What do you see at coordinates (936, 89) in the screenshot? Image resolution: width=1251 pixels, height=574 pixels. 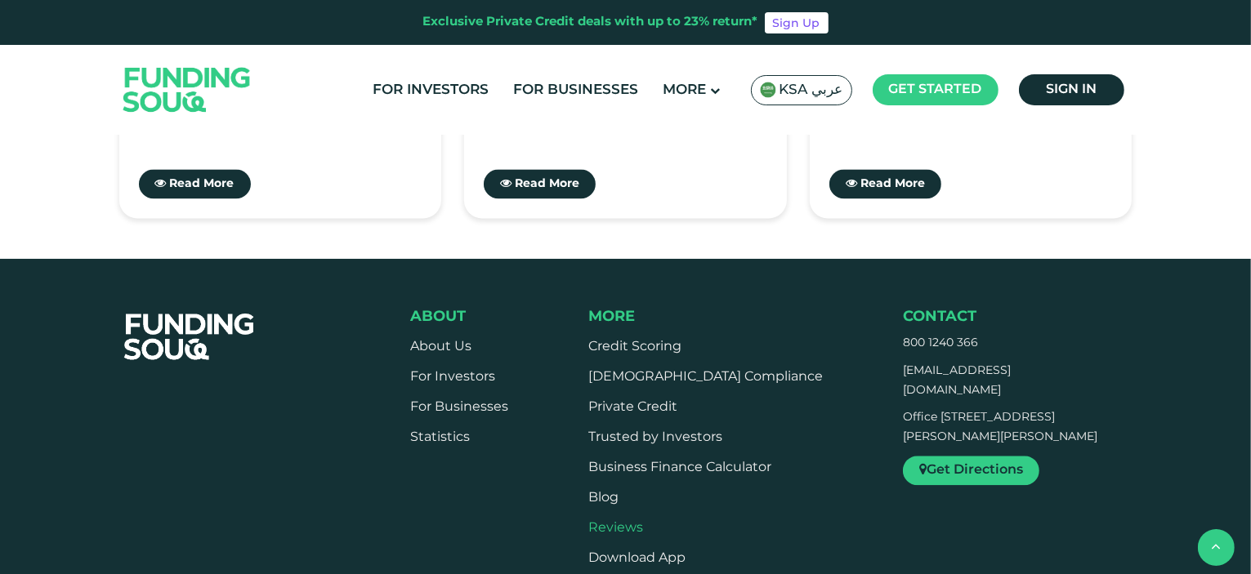 I see `span: Get started` at bounding box center [936, 89].